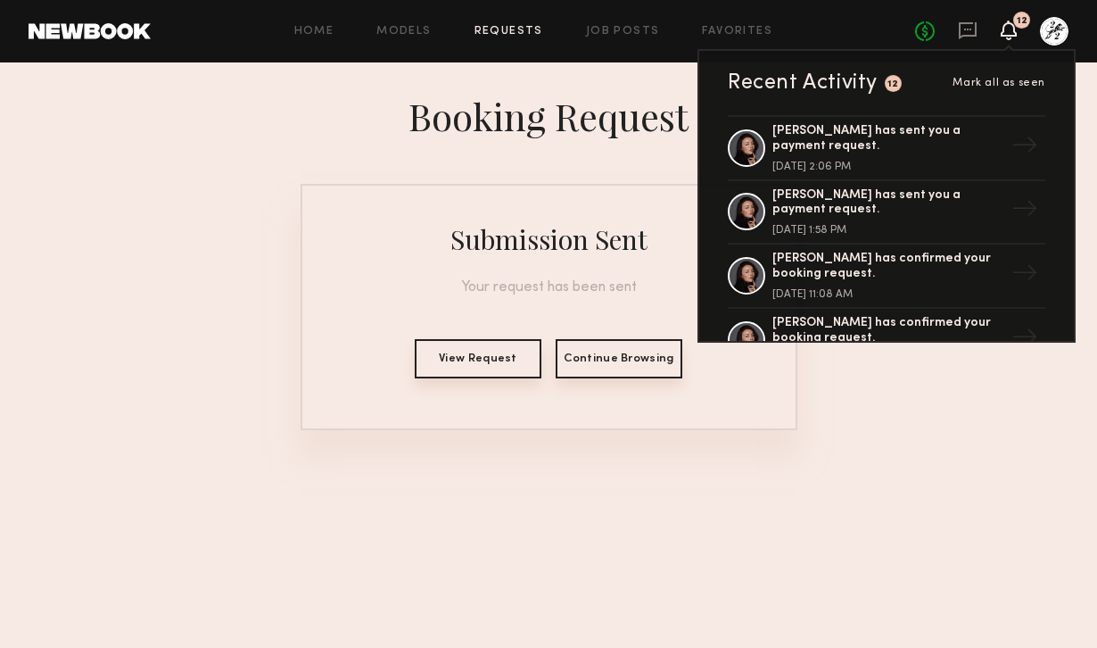 The width and height of the screenshot is (1097, 648). I want to click on a: Favorites, so click(737, 31).